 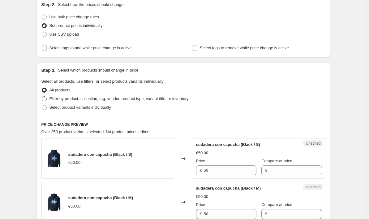 I want to click on span: Over 250 product variants selected. No product prices edited:, so click(x=96, y=132).